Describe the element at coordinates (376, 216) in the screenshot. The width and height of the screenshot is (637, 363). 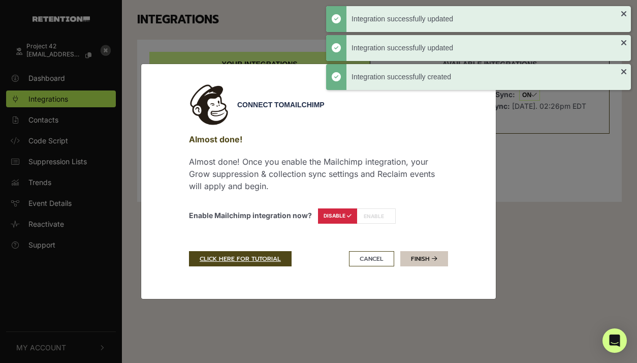
I see `label: ENABLE` at that location.